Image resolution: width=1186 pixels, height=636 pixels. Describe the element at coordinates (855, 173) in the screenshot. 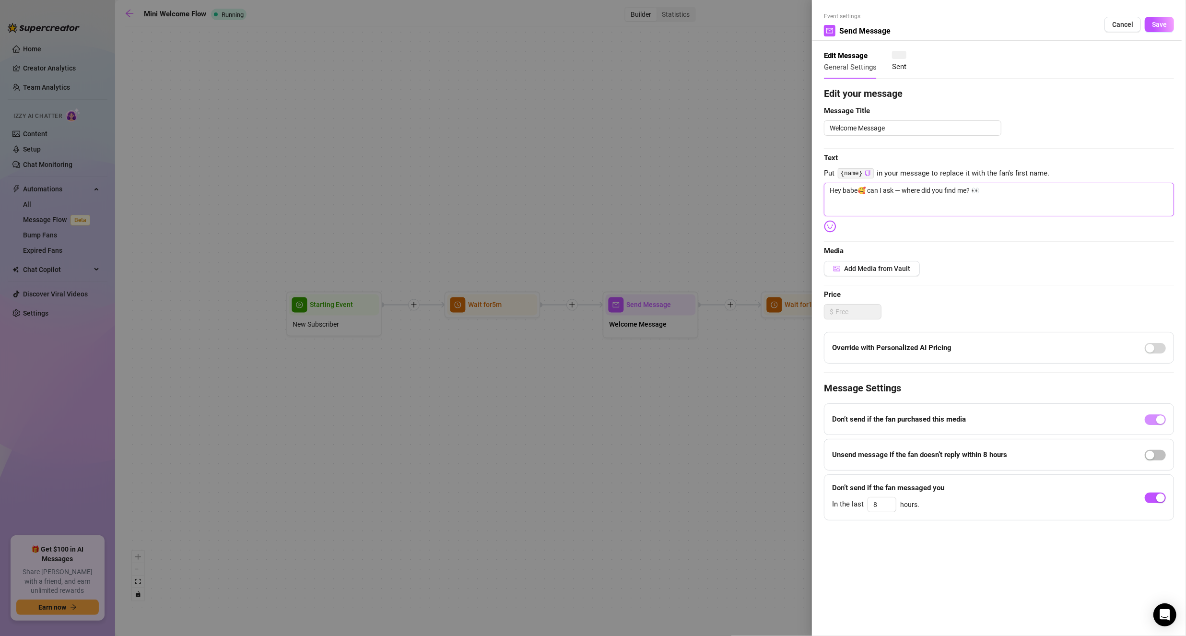

I see `code: {name}` at that location.